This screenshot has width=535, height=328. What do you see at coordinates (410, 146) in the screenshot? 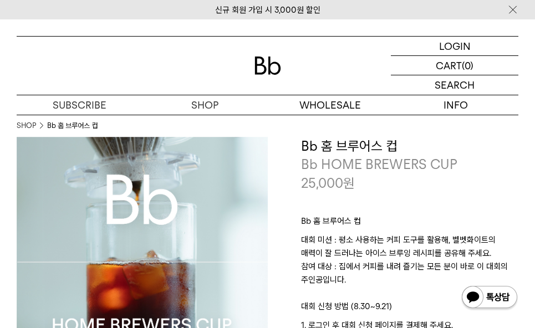
I see `h3: Bb 홈 브루어스 컵` at bounding box center [410, 146].